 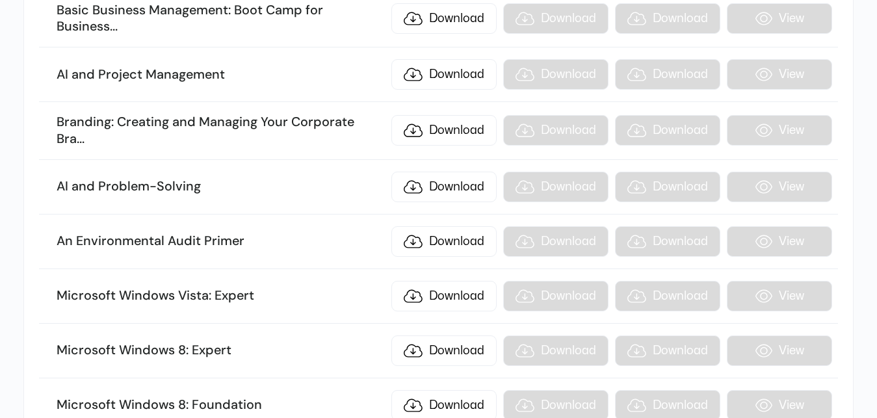 What do you see at coordinates (220, 130) in the screenshot?
I see `h3: Branding: Creating and Managing Your Corporate Bra` at bounding box center [220, 130].